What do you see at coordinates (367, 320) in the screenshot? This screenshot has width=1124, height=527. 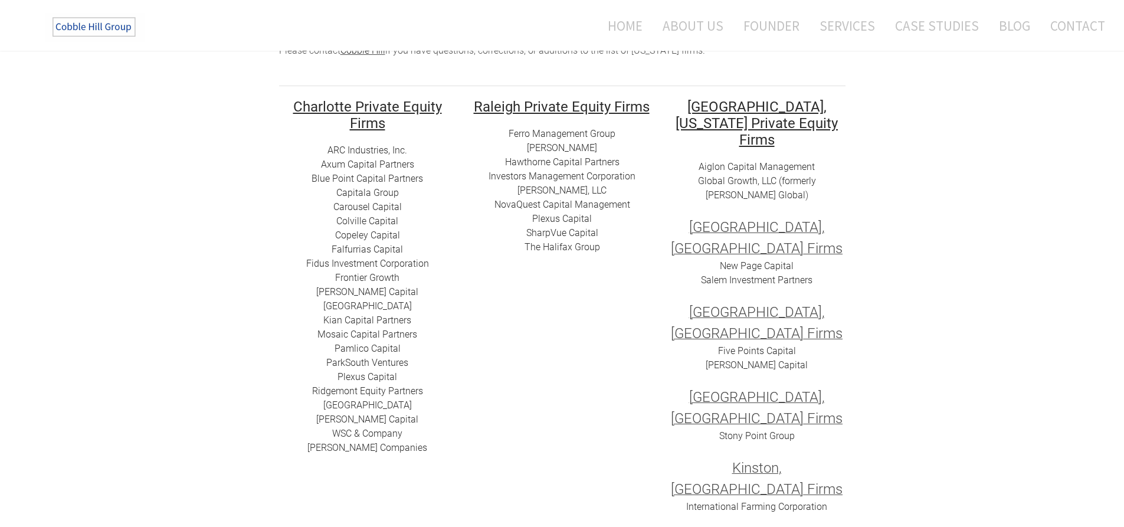 I see `a: ​Kian Capital Partners` at bounding box center [367, 320].